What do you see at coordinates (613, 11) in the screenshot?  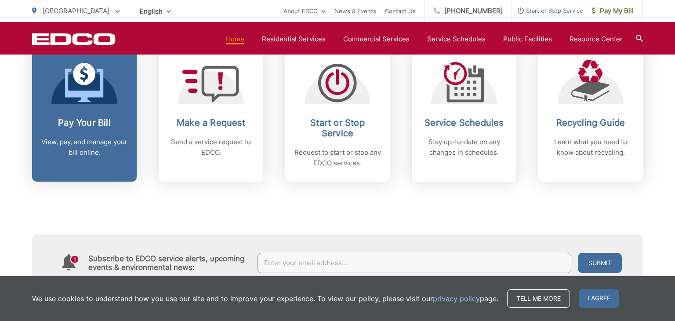 I see `span: Pay My Bill` at bounding box center [613, 11].